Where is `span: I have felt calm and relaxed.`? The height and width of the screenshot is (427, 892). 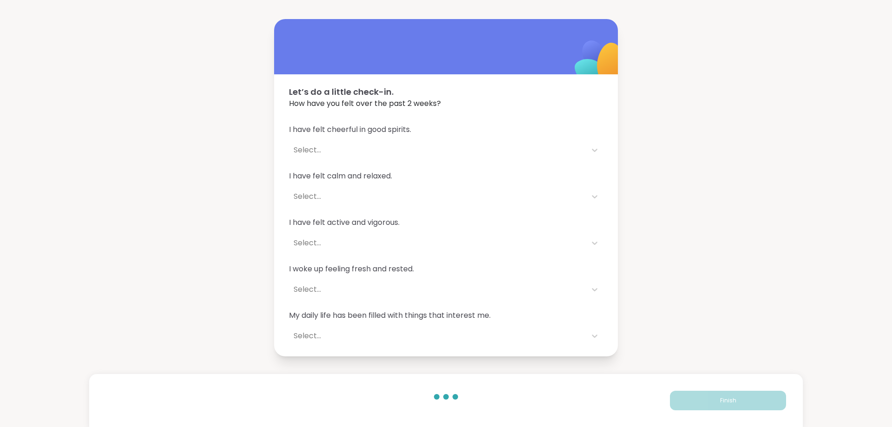 span: I have felt calm and relaxed. is located at coordinates (446, 176).